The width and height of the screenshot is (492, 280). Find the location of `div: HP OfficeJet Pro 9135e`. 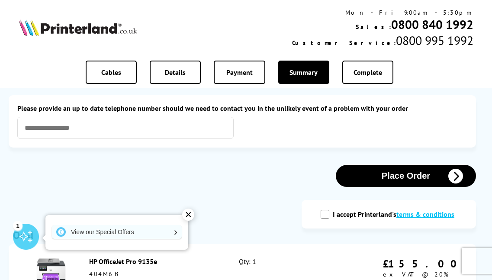

div: HP OfficeJet Pro 9135e is located at coordinates (155, 262).